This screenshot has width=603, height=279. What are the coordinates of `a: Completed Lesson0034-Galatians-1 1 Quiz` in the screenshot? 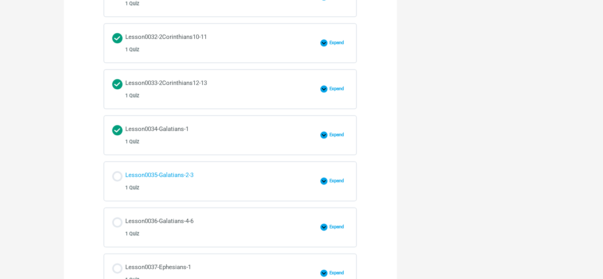 It's located at (214, 135).